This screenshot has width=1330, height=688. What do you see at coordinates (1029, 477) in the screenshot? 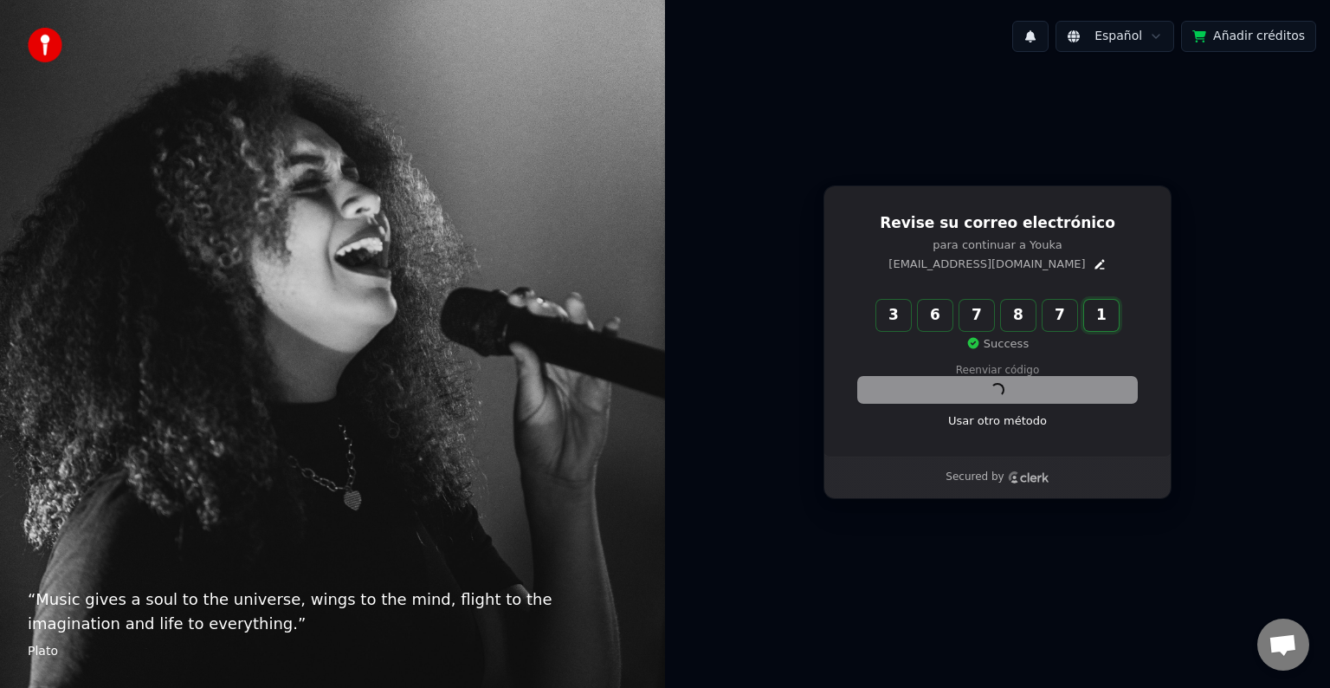
I see `a: Clerk logo` at bounding box center [1029, 477].